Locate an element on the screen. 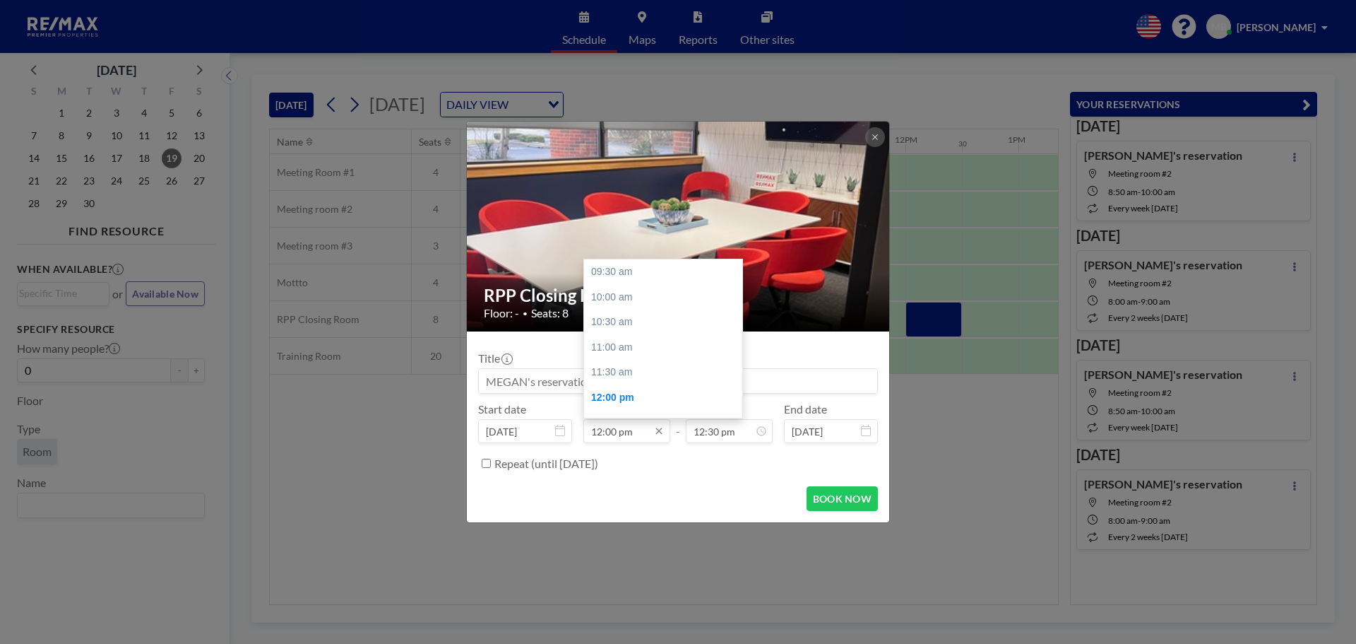 Image resolution: width=1356 pixels, height=644 pixels. div: 11:30 am is located at coordinates (667, 372).